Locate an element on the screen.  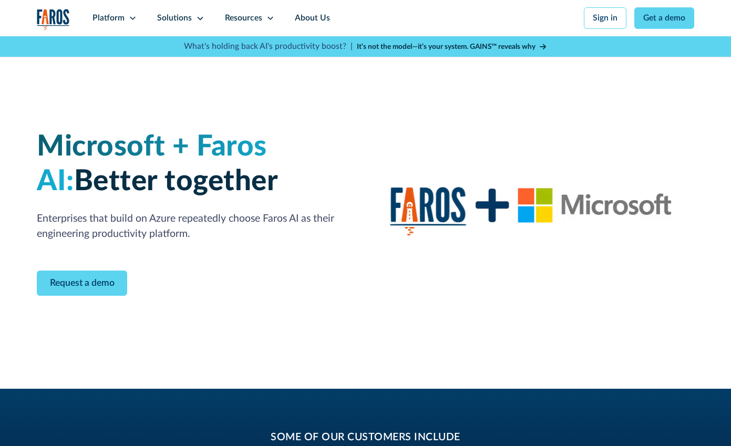
a: Get a demo is located at coordinates (664, 18).